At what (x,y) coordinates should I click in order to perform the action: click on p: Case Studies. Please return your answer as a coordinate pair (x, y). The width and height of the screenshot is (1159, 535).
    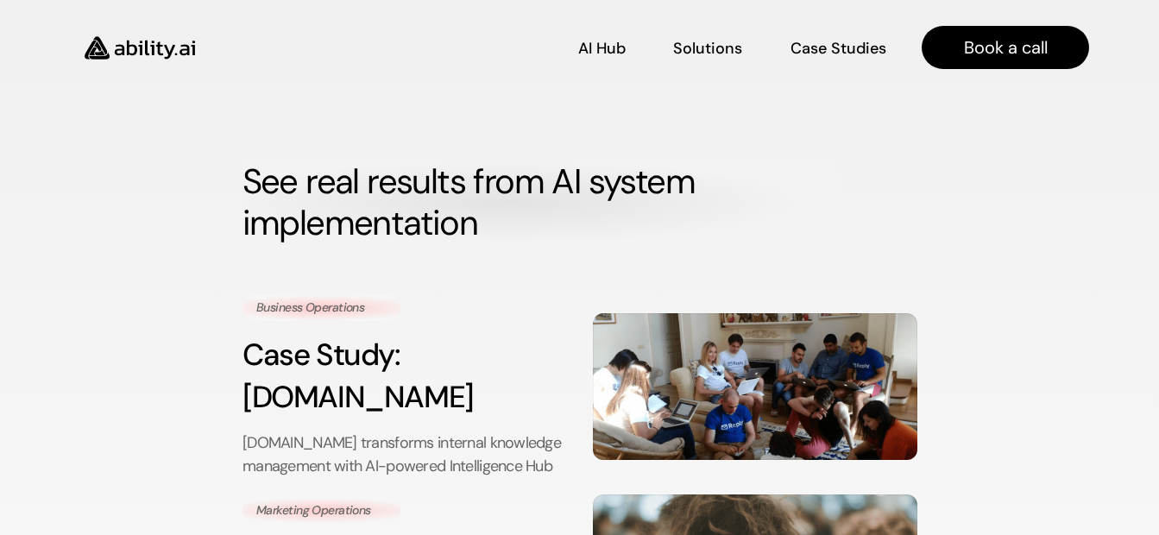
    Looking at the image, I should click on (839, 48).